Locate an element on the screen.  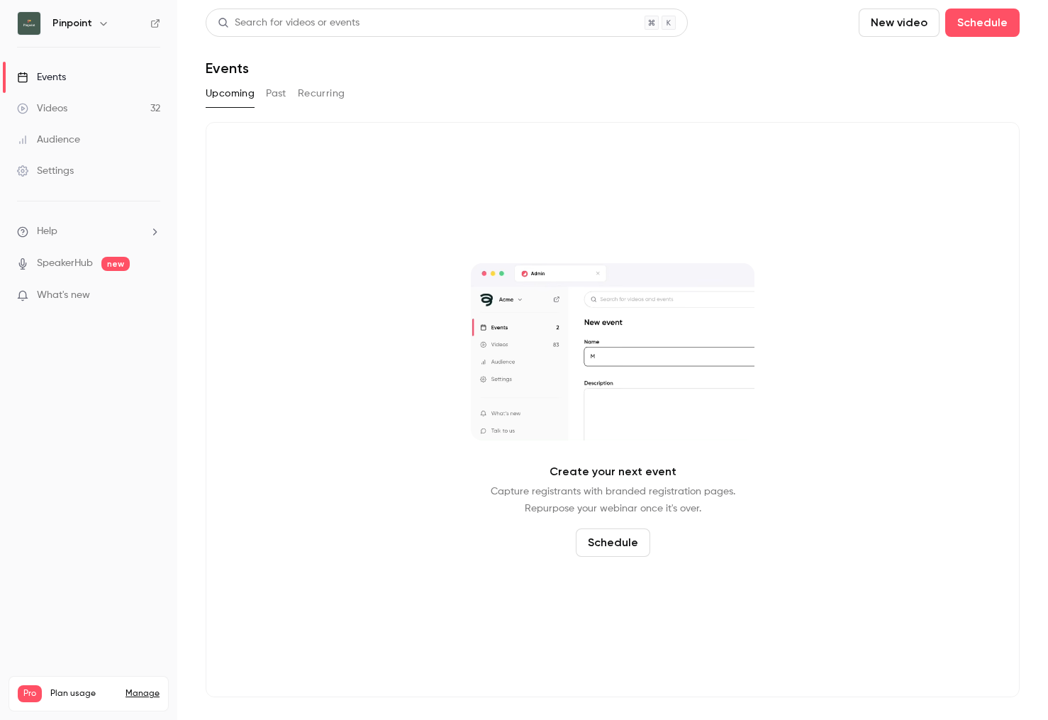
span: new is located at coordinates (116, 264).